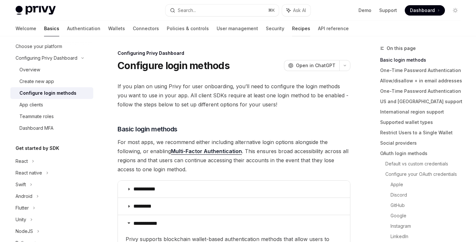  What do you see at coordinates (26, 28) in the screenshot?
I see `a: Welcome` at bounding box center [26, 28].